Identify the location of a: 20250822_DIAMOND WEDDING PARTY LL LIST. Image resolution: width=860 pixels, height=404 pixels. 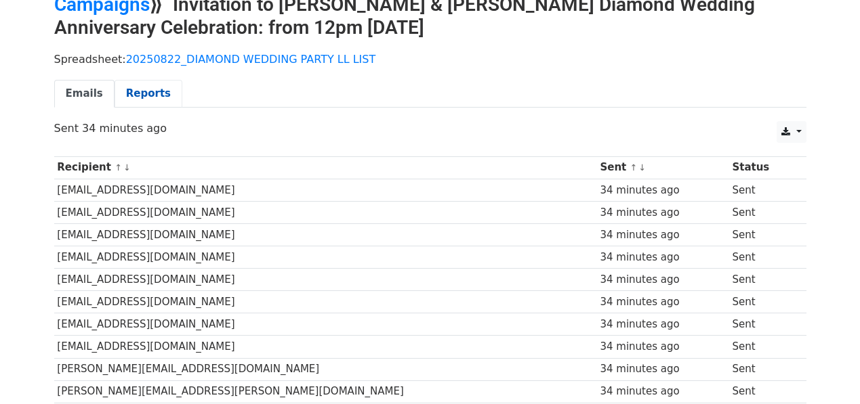
(251, 59).